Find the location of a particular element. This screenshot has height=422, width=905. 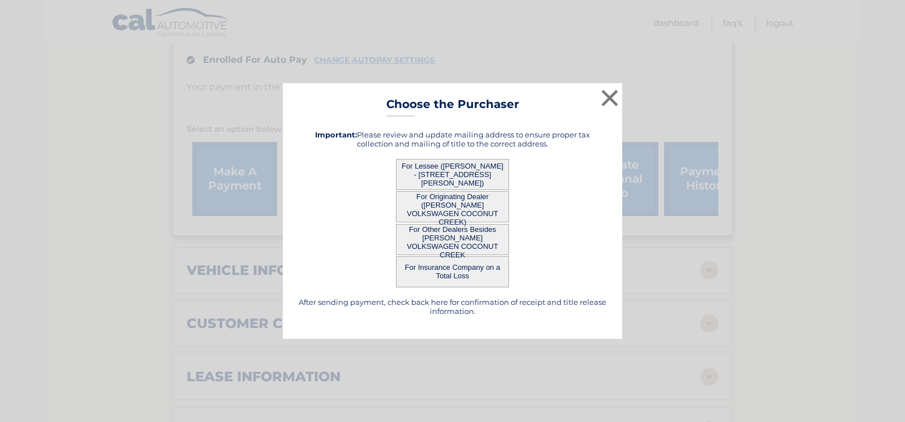

strong: Important: is located at coordinates (336, 135).